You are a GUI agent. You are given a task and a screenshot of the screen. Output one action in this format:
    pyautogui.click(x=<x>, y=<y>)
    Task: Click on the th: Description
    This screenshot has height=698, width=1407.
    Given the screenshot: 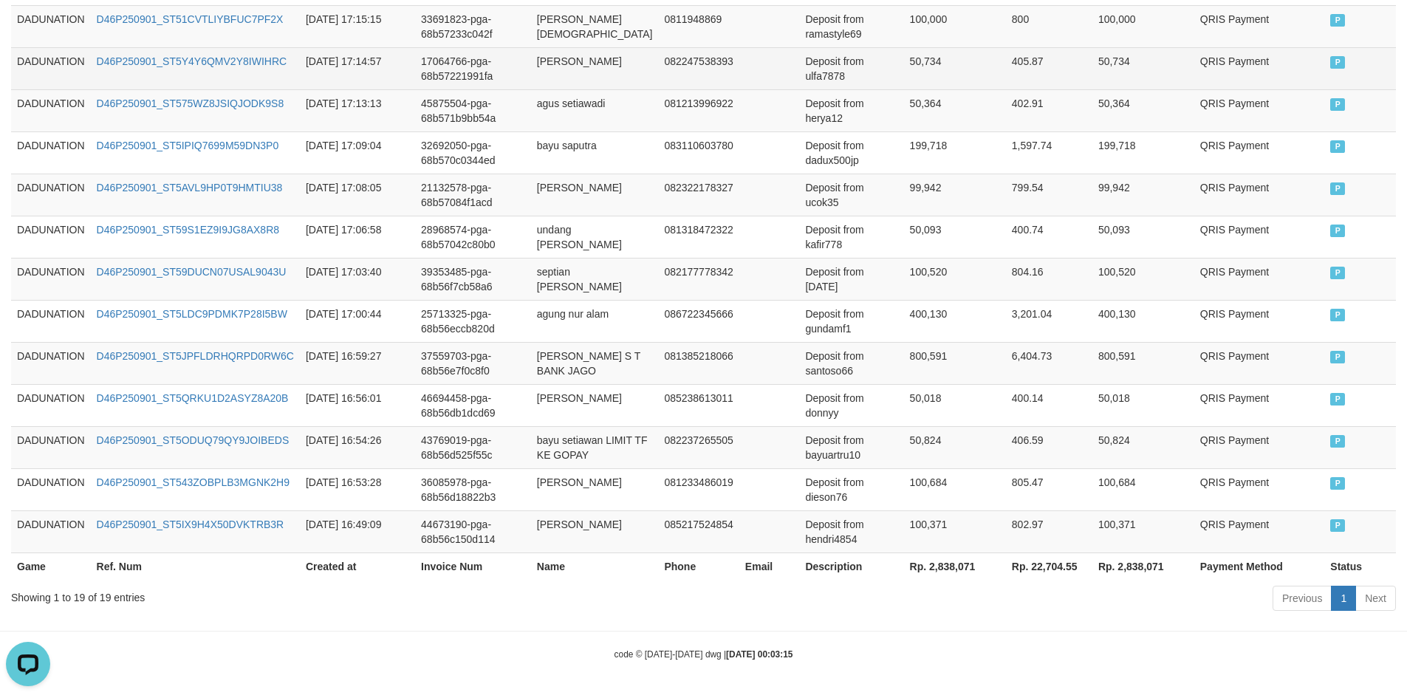 What is the action you would take?
    pyautogui.click(x=851, y=566)
    